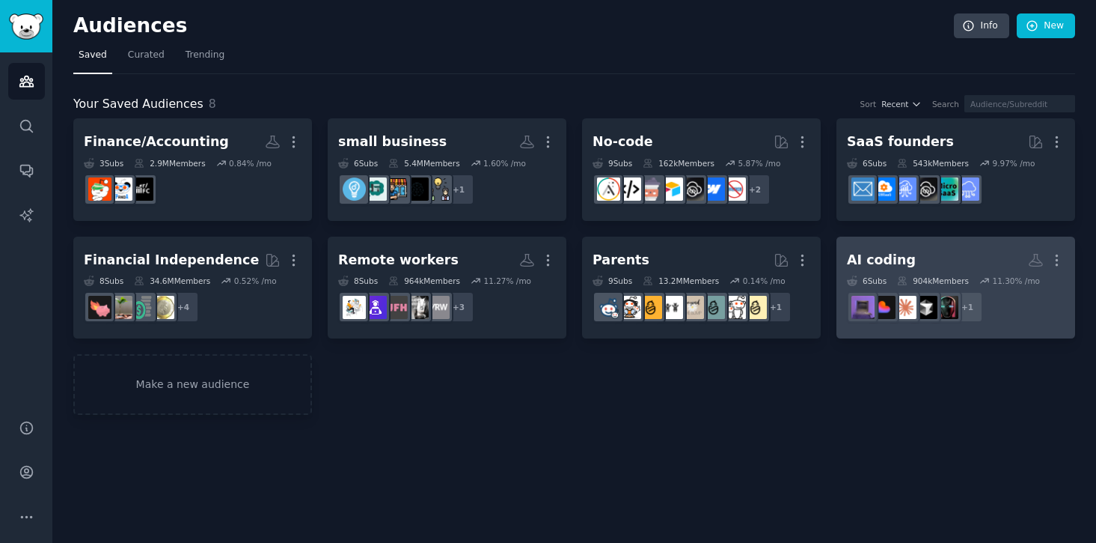  What do you see at coordinates (869, 104) in the screenshot?
I see `div: Sort` at bounding box center [869, 104].